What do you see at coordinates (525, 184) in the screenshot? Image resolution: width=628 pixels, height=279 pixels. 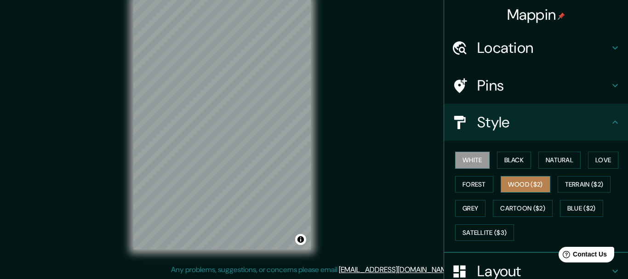 I see `button: Wood ($2)` at bounding box center [525, 184].